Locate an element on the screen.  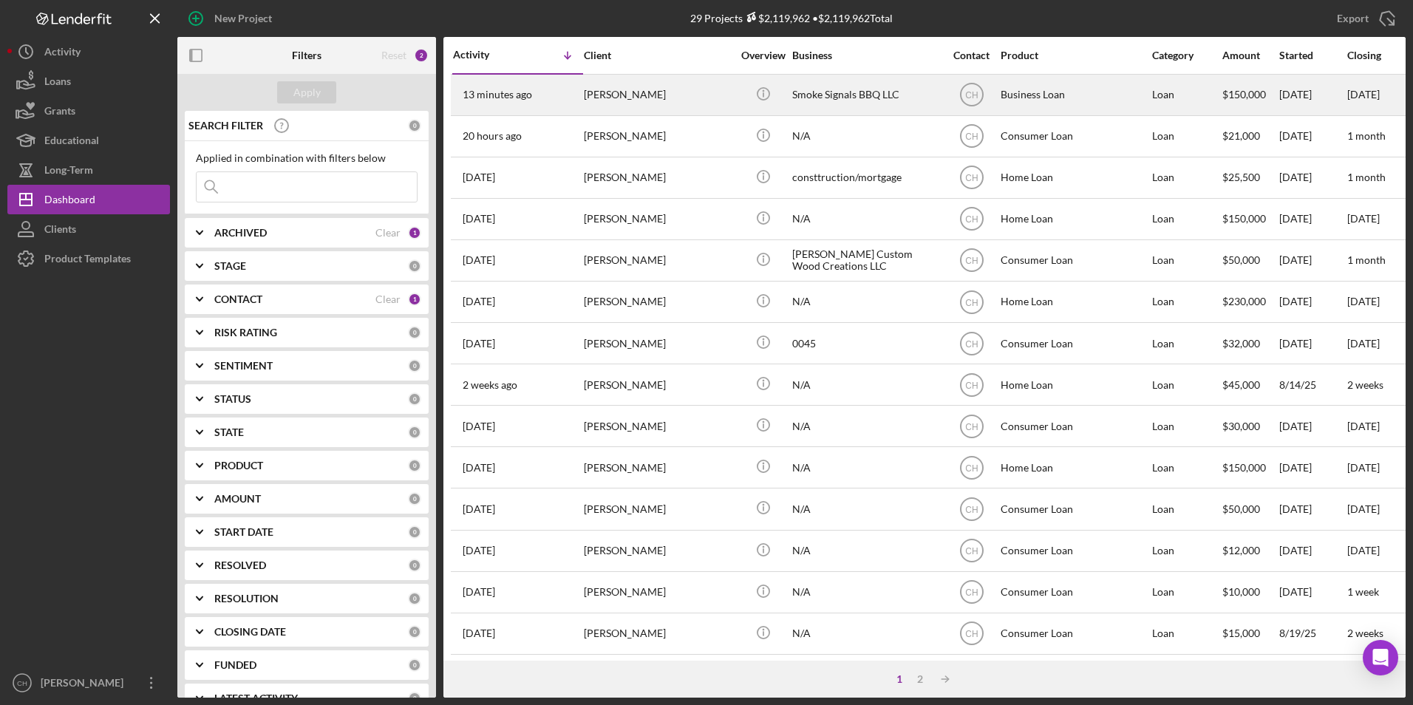
div: Clients is located at coordinates (60, 231).